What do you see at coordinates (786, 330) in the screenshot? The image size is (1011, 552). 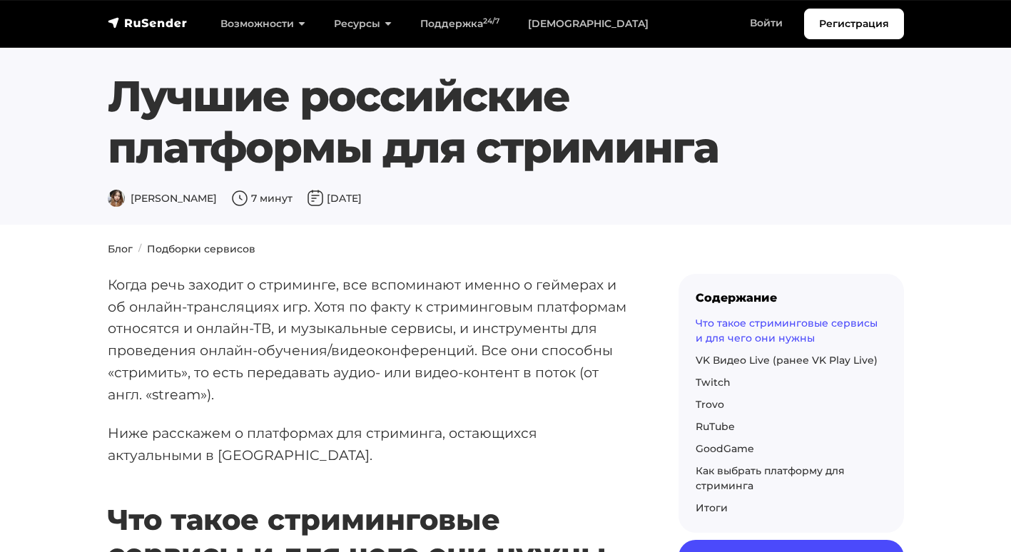 I see `a: Что такое стриминговые сервисы и для чего они нужны` at bounding box center [786, 330].